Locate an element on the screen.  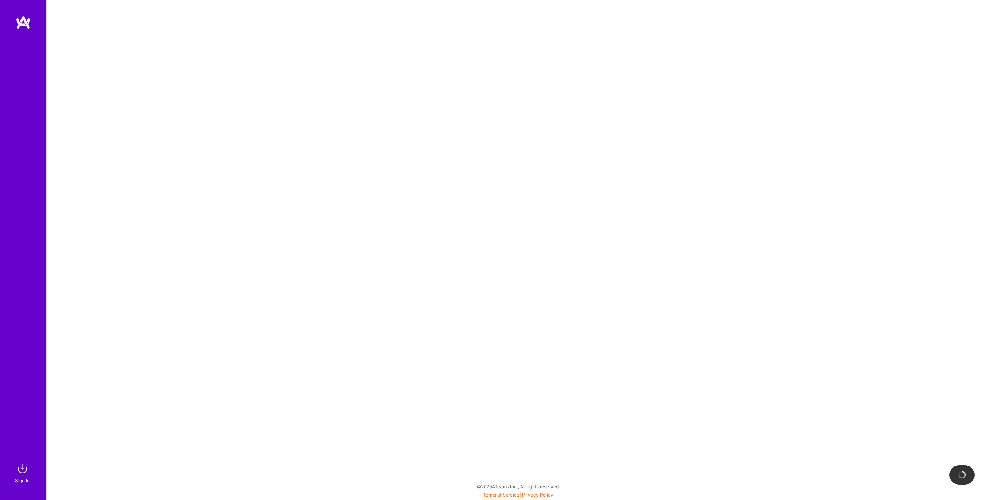
a: Terms of Service is located at coordinates (501, 495).